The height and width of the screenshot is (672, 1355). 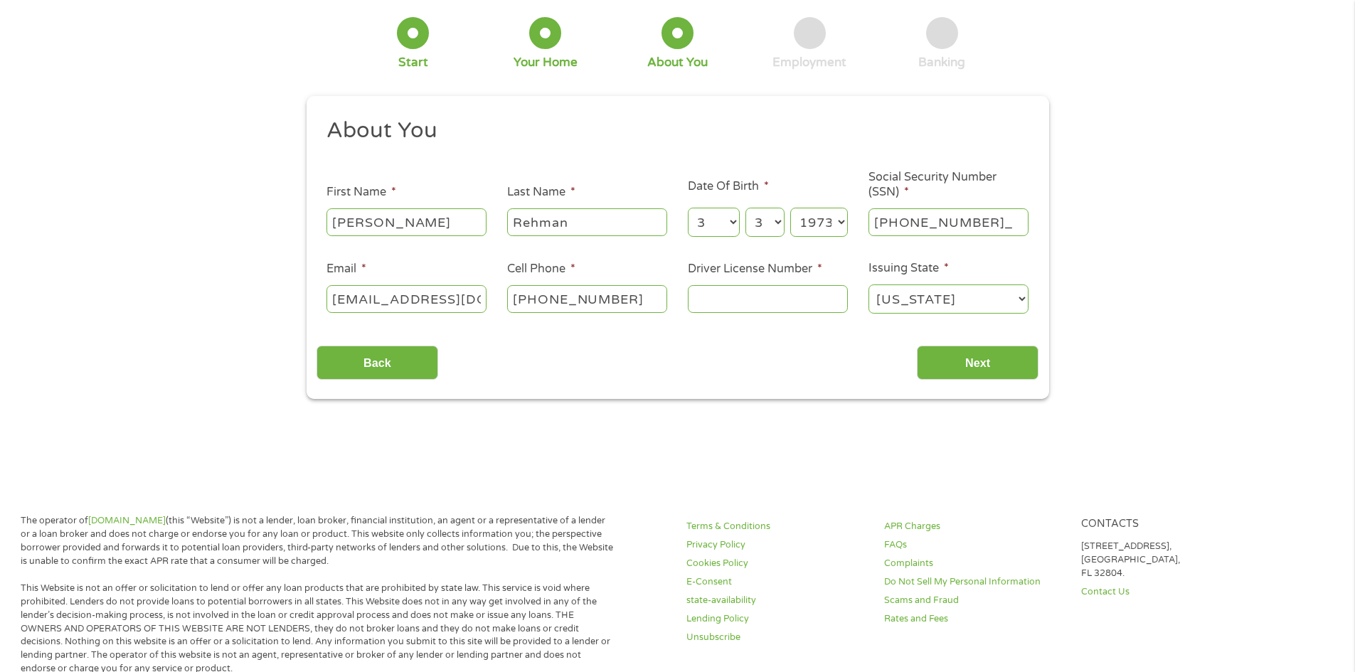 What do you see at coordinates (948, 185) in the screenshot?
I see `label: Social Security Number (SSN)` at bounding box center [948, 185].